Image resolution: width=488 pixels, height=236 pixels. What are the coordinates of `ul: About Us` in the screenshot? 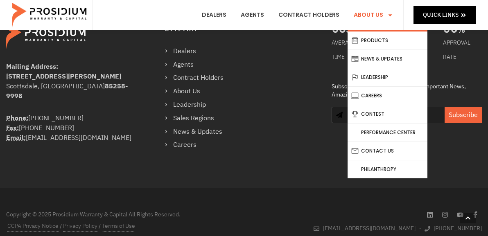 It's located at (387, 104).